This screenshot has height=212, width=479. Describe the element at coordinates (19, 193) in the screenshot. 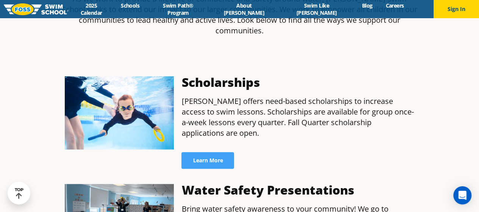

I see `div: TOP` at that location.